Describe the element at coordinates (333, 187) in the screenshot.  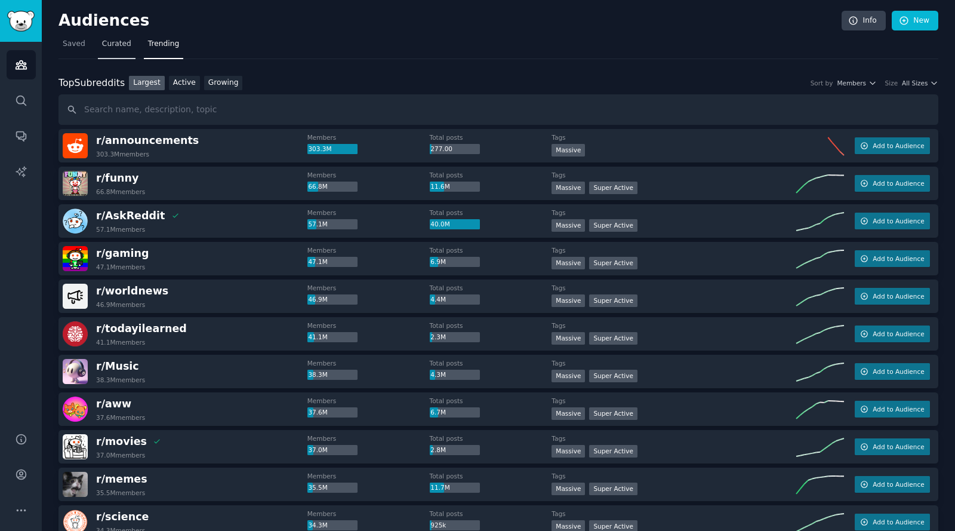
I see `div: 66.8M` at that location.